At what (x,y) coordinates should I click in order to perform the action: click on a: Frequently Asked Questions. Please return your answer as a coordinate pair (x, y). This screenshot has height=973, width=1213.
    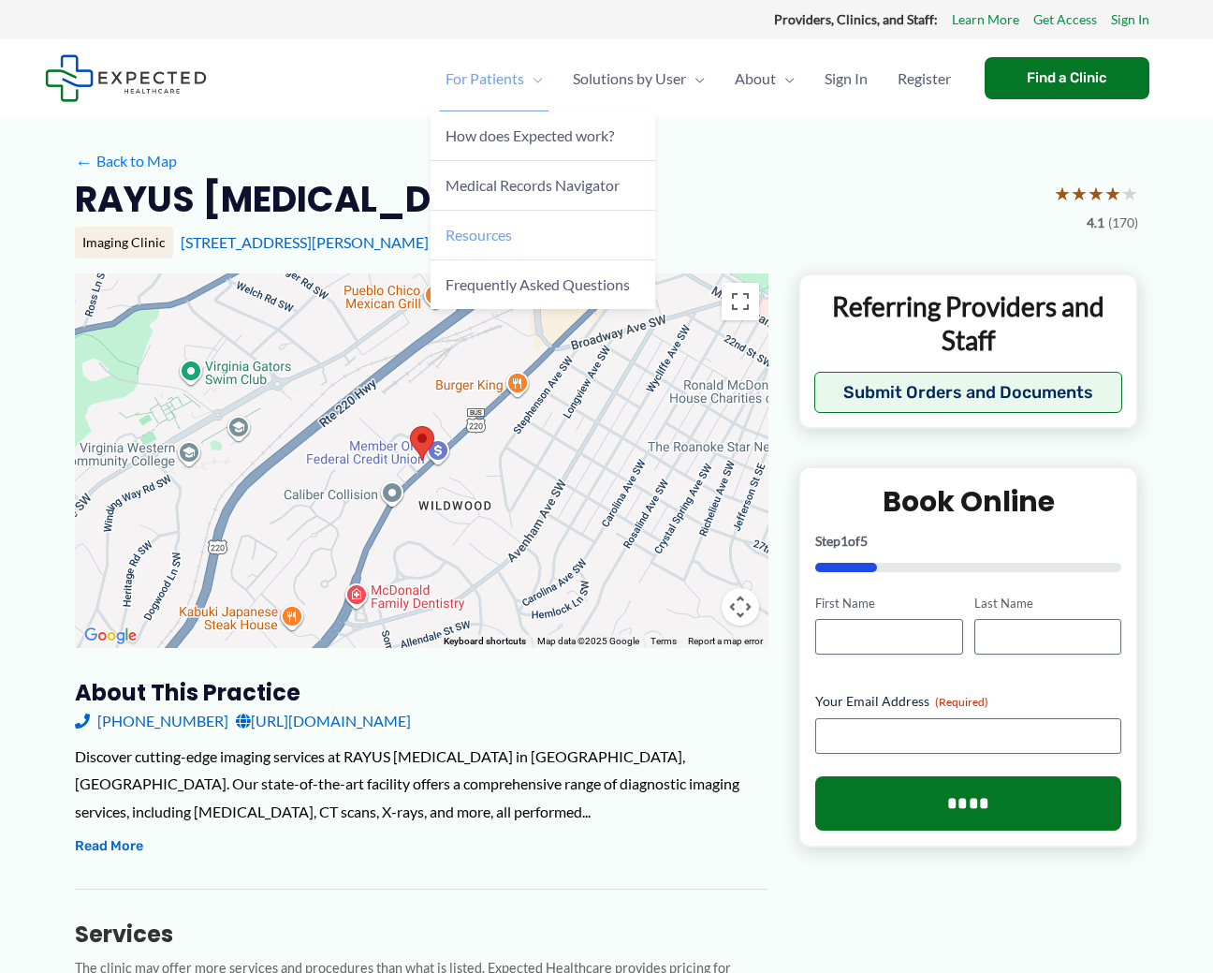
    Looking at the image, I should click on (543, 285).